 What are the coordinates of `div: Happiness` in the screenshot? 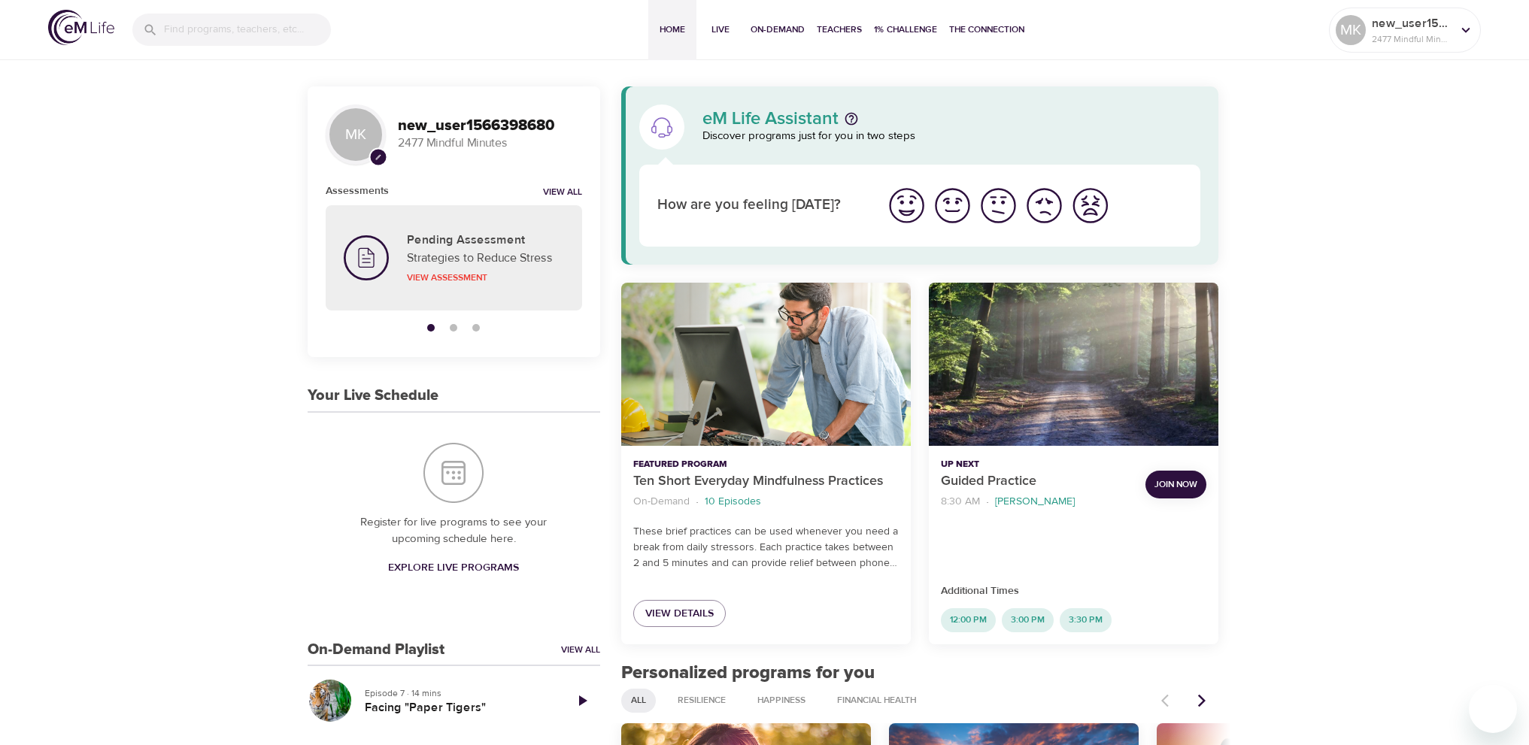 It's located at (781, 701).